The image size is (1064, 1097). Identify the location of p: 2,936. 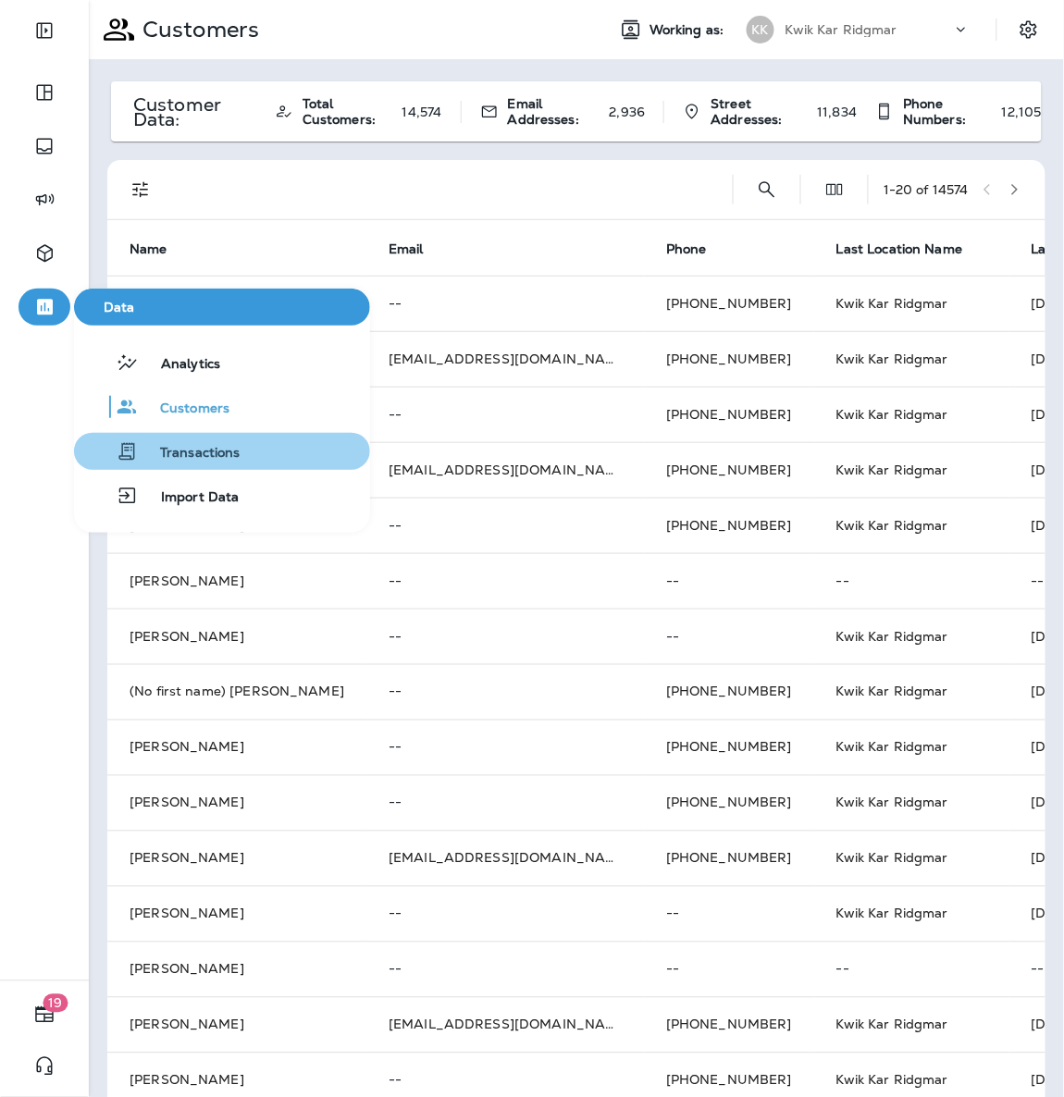
(627, 112).